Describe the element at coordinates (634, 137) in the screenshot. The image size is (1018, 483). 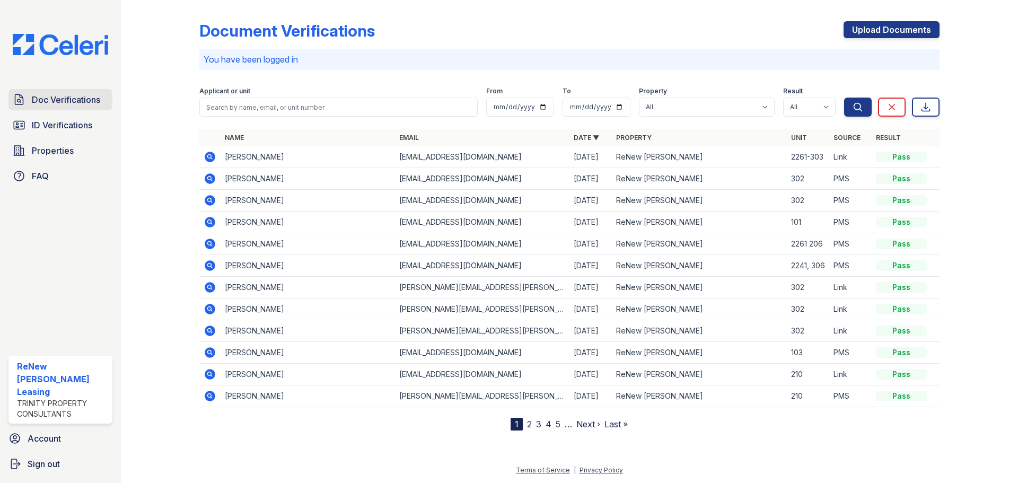
I see `a: Property` at that location.